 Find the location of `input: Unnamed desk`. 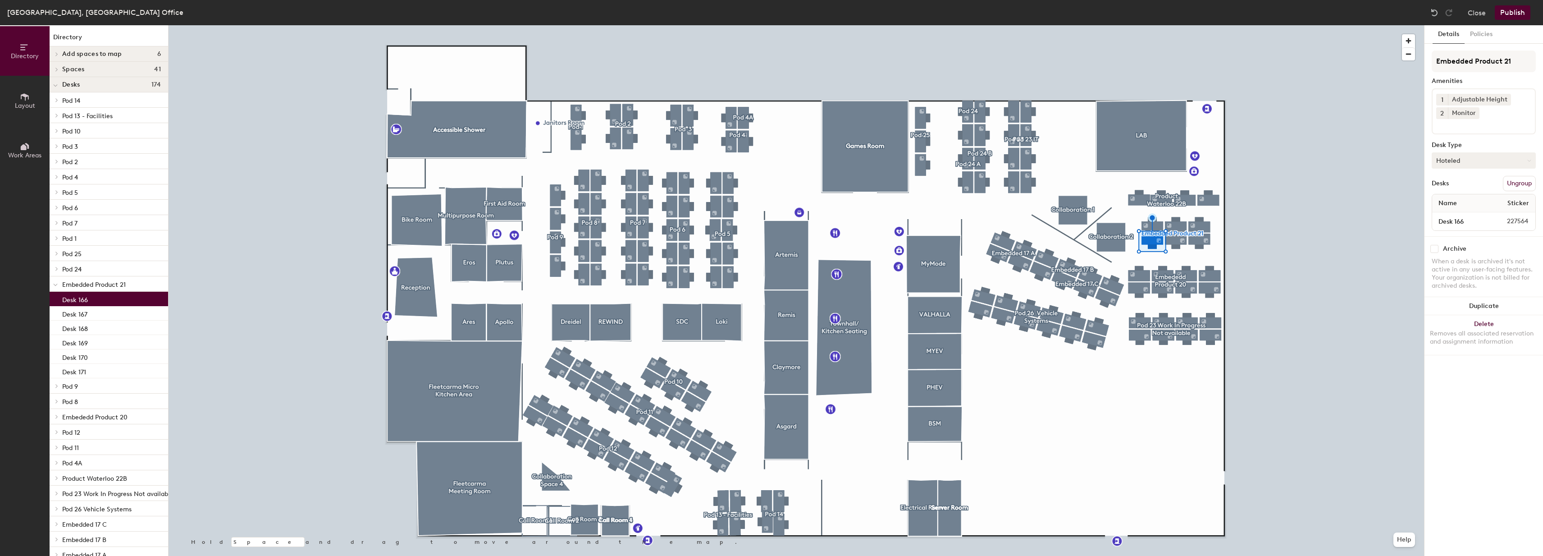

input: Unnamed desk is located at coordinates (1459, 221).